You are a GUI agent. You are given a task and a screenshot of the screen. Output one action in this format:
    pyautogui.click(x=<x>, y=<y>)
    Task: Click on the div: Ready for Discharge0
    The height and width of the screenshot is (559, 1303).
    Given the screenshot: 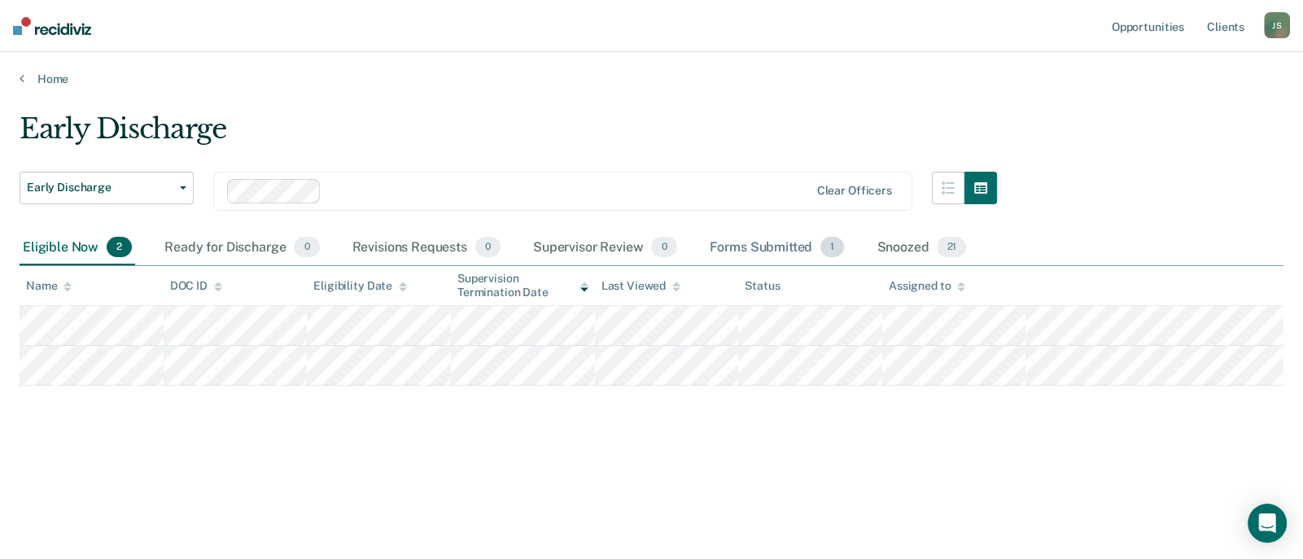 What is the action you would take?
    pyautogui.click(x=242, y=248)
    